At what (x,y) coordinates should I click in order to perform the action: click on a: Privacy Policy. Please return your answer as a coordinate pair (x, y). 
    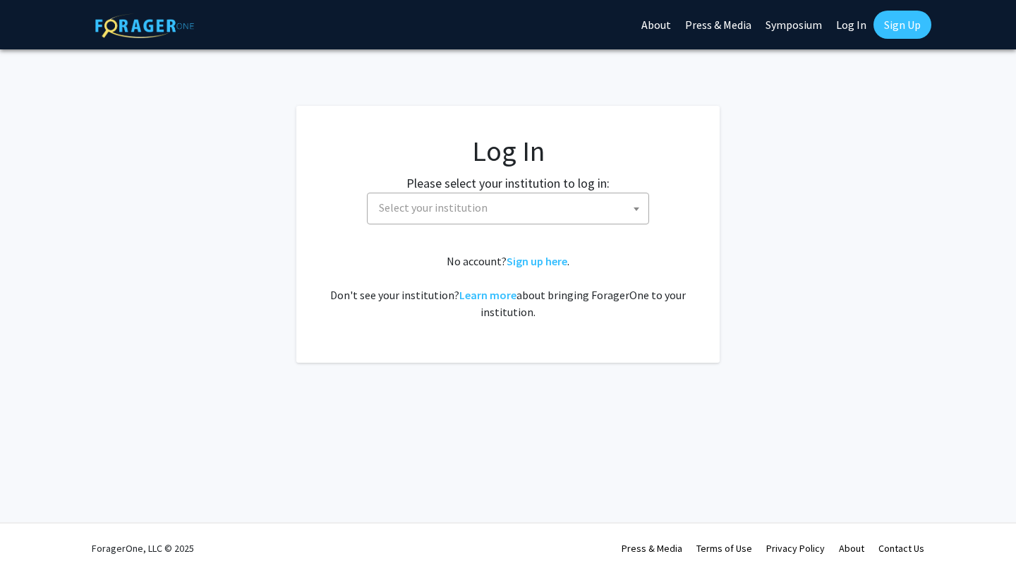
    Looking at the image, I should click on (795, 548).